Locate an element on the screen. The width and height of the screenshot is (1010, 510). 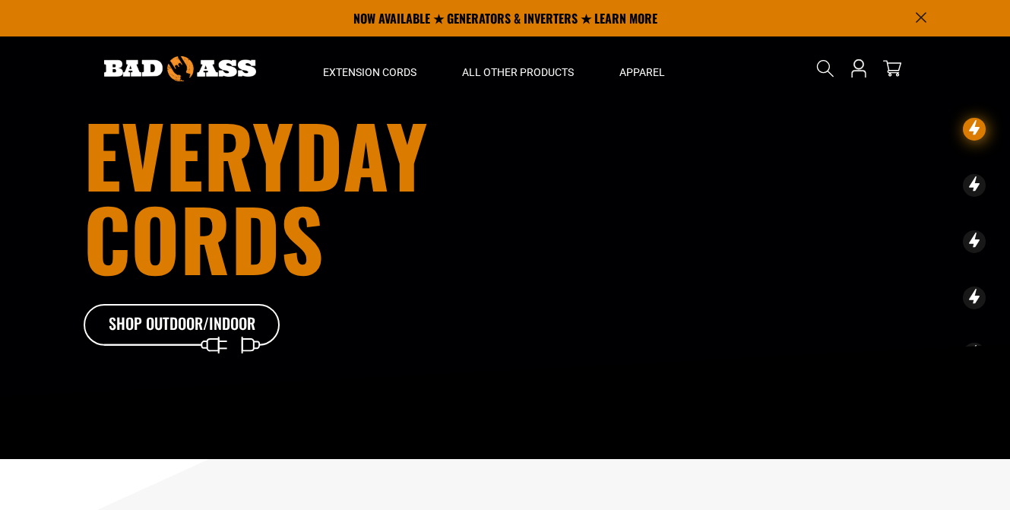
span: Apparel is located at coordinates (642, 72).